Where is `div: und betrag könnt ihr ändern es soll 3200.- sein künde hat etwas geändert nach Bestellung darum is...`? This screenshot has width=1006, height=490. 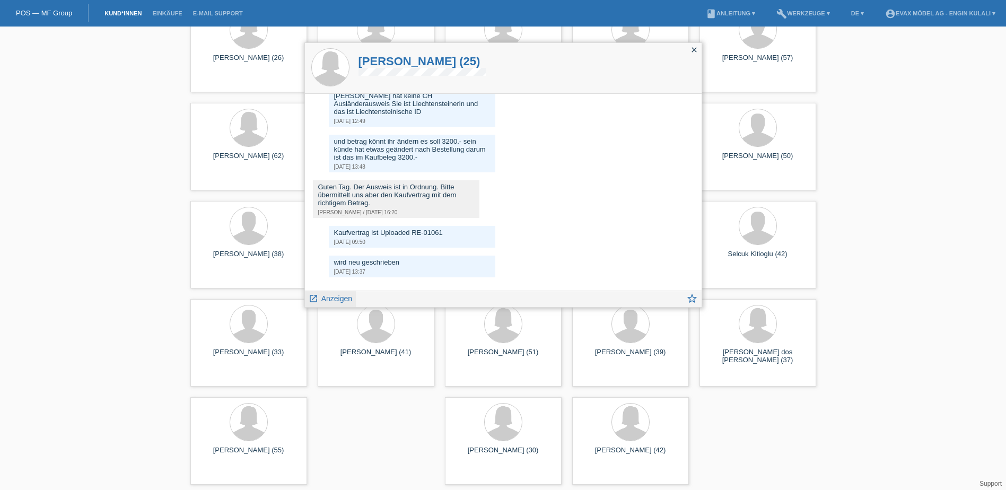
div: und betrag könnt ihr ändern es soll 3200.- sein künde hat etwas geändert nach Bestellung darum is... is located at coordinates (412, 149).